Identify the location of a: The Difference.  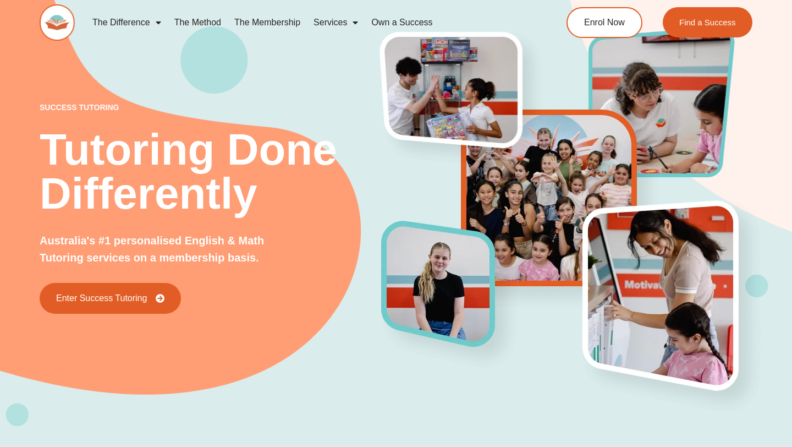
(127, 23).